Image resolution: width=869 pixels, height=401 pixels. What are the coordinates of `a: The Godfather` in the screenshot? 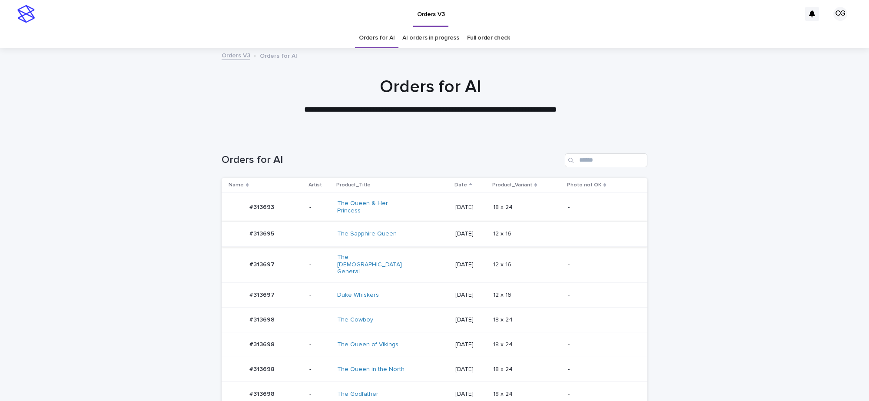 It's located at (357, 394).